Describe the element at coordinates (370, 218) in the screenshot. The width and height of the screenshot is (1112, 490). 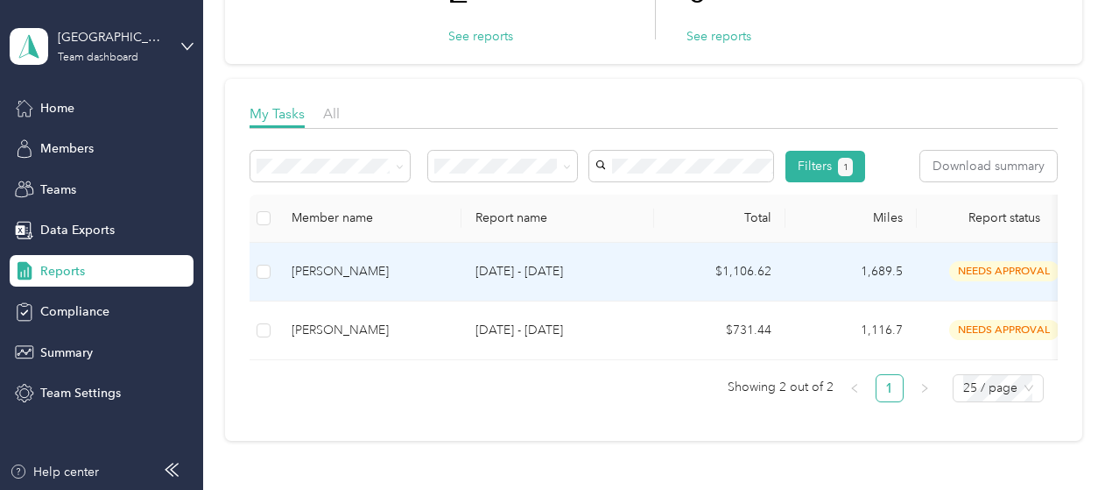
I see `th: Member name` at that location.